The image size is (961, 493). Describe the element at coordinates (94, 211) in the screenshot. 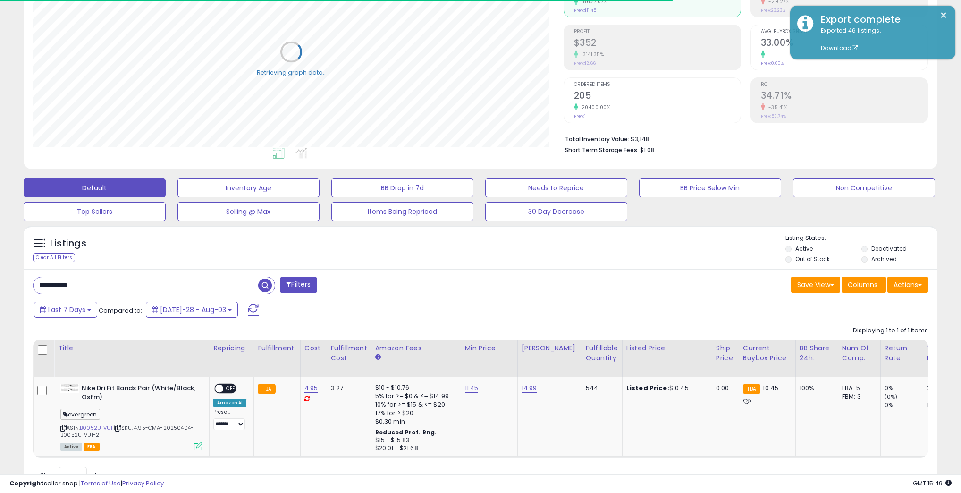

I see `button: Top Sellers` at that location.